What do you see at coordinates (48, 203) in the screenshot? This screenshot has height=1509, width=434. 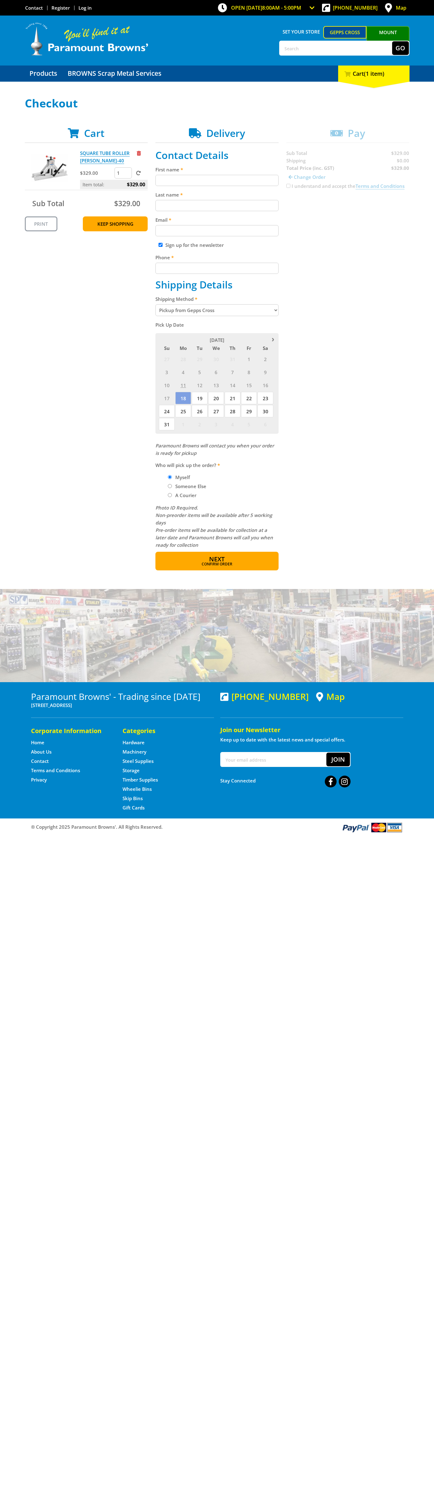 I see `span: Sub Total` at bounding box center [48, 203].